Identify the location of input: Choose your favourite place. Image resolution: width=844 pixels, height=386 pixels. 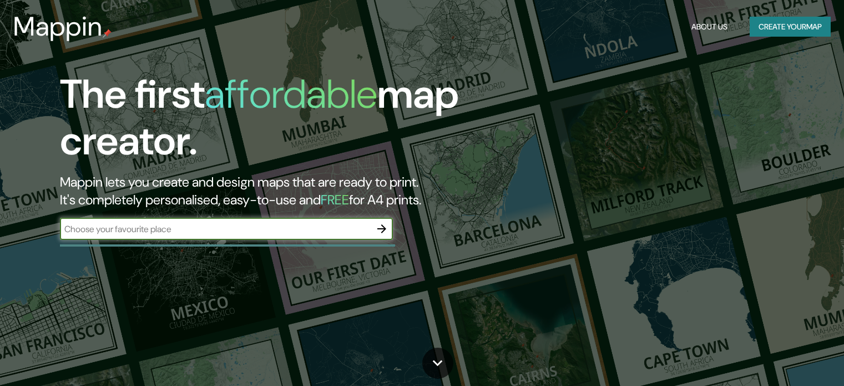
(215, 229).